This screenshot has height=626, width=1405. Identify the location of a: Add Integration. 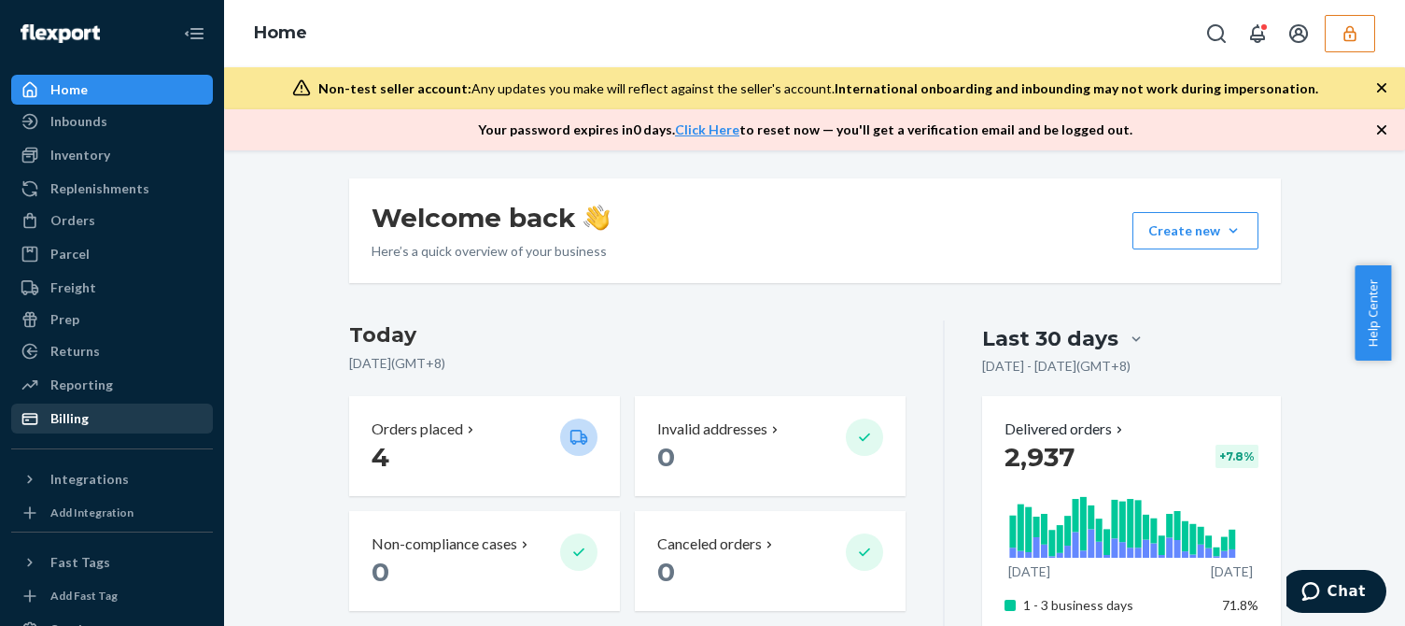
(112, 513).